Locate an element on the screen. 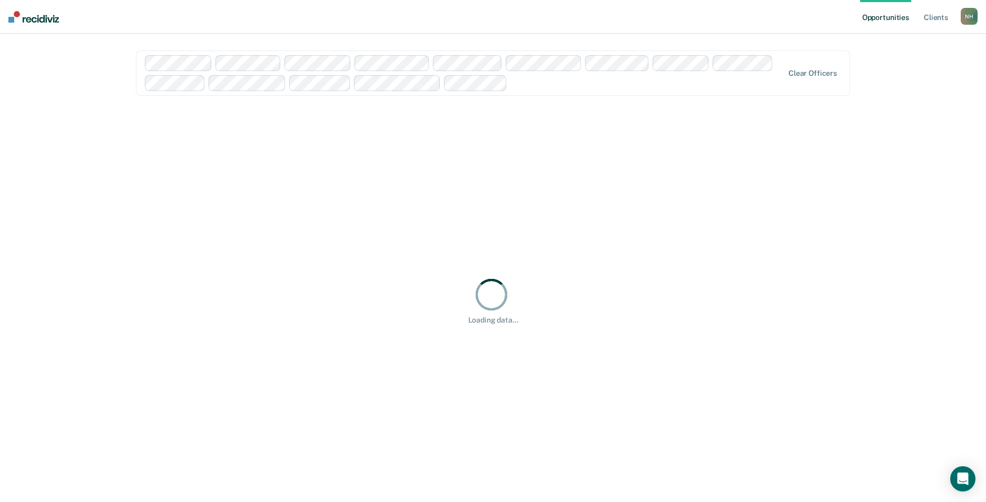 Image resolution: width=986 pixels, height=502 pixels. img: Recidiviz is located at coordinates (34, 17).